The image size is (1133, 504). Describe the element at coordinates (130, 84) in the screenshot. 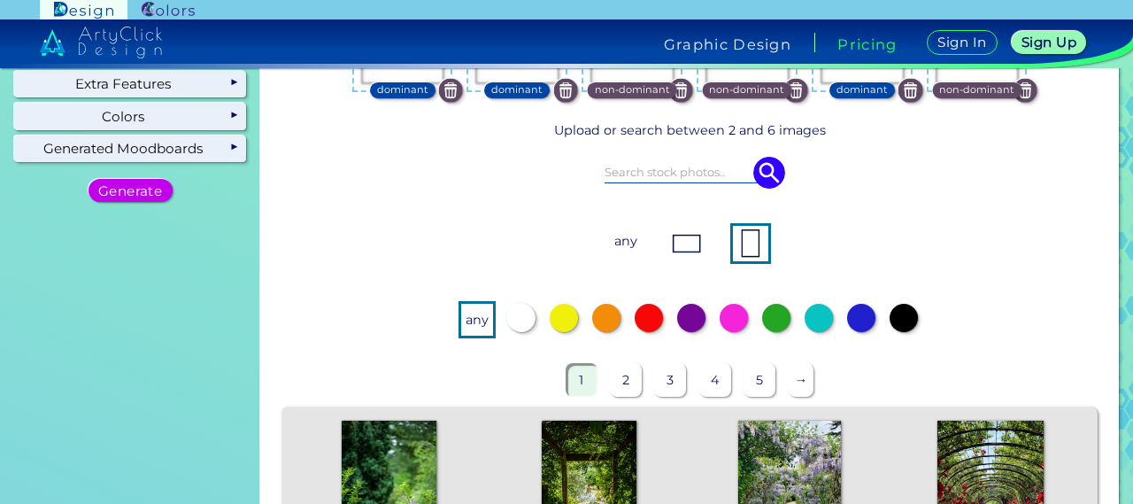

I see `div: Extra Features` at that location.